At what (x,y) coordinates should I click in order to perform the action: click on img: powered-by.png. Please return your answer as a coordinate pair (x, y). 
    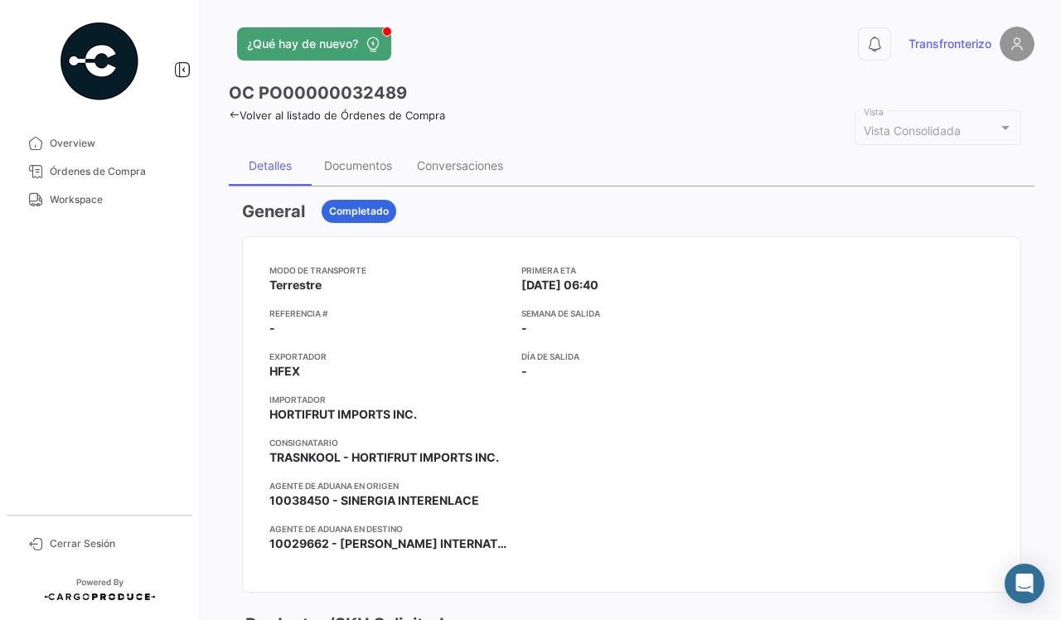
    Looking at the image, I should click on (99, 61).